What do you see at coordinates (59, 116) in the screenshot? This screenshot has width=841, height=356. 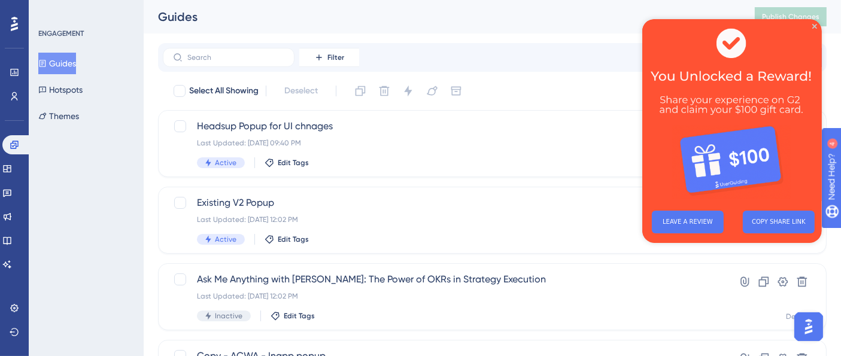 I see `button: Themes` at bounding box center [59, 116].